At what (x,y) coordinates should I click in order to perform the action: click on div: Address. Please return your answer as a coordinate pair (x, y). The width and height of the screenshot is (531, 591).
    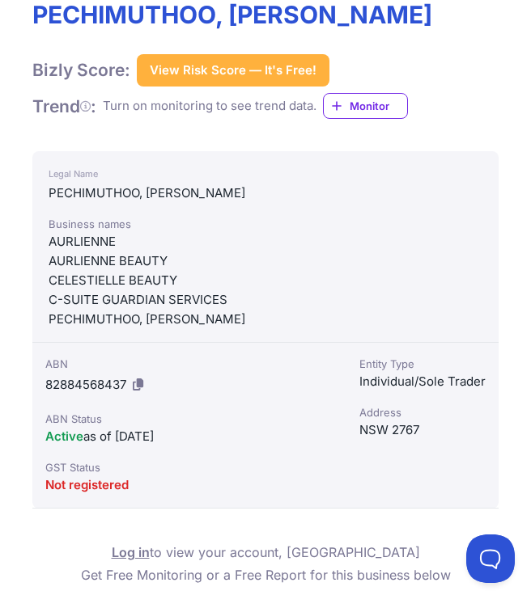
    Looking at the image, I should click on (422, 413).